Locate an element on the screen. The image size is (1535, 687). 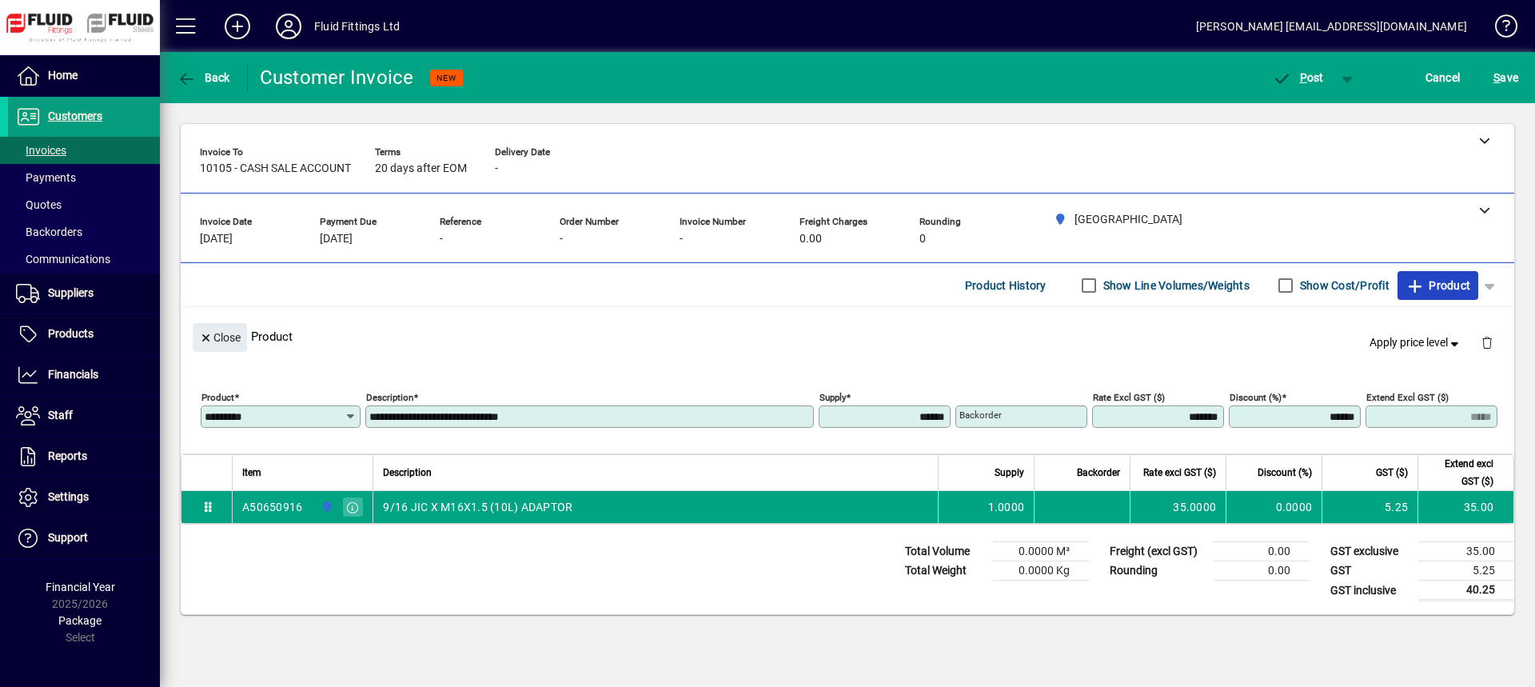
span: Suppliers is located at coordinates (70, 293).